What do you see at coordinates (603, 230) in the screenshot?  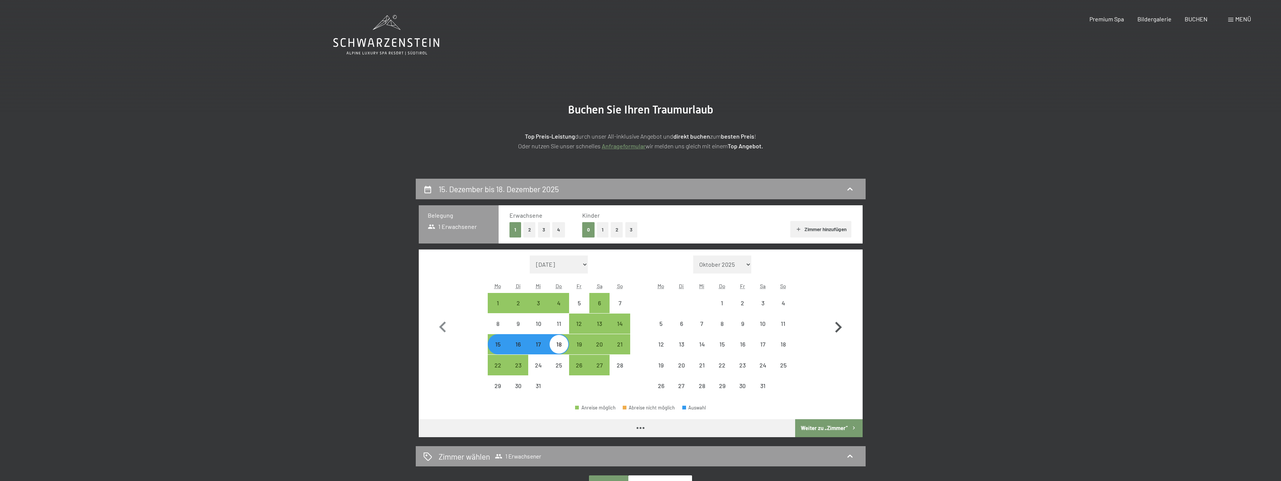 I see `button: 1` at bounding box center [603, 230].